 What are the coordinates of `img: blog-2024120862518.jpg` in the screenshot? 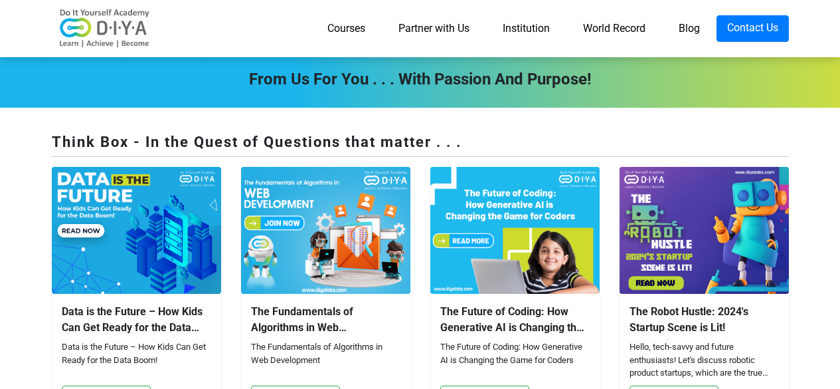 It's located at (136, 230).